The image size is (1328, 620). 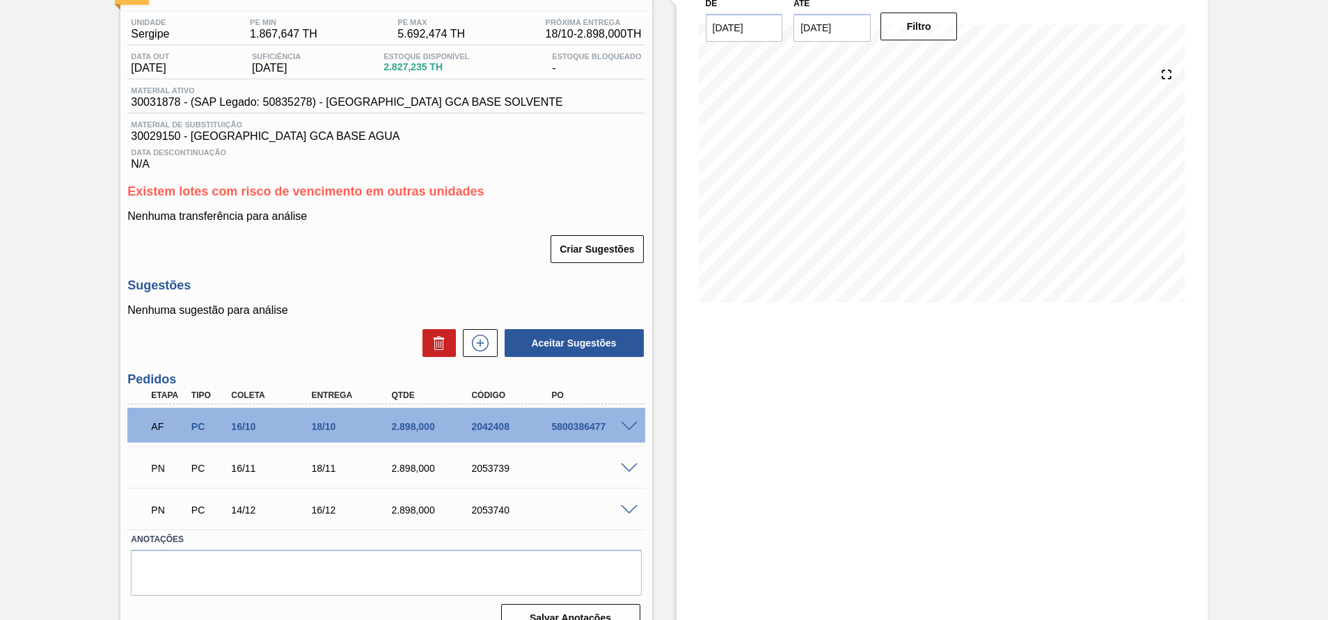 What do you see at coordinates (150, 34) in the screenshot?
I see `span: Sergipe` at bounding box center [150, 34].